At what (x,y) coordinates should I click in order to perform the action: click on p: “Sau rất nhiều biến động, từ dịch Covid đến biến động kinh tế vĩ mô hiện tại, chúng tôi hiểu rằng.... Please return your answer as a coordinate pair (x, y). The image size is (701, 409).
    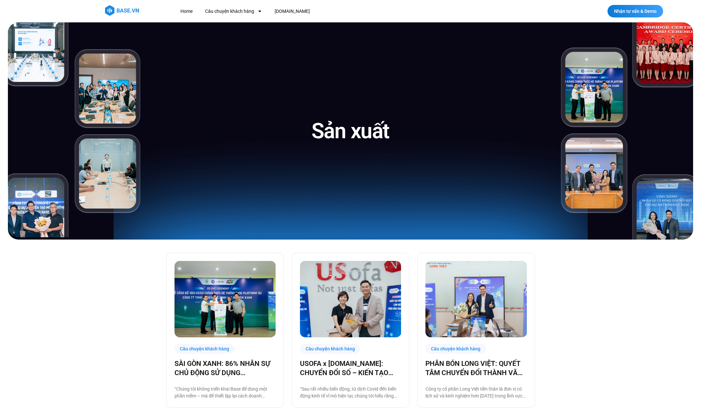
    Looking at the image, I should click on (350, 393).